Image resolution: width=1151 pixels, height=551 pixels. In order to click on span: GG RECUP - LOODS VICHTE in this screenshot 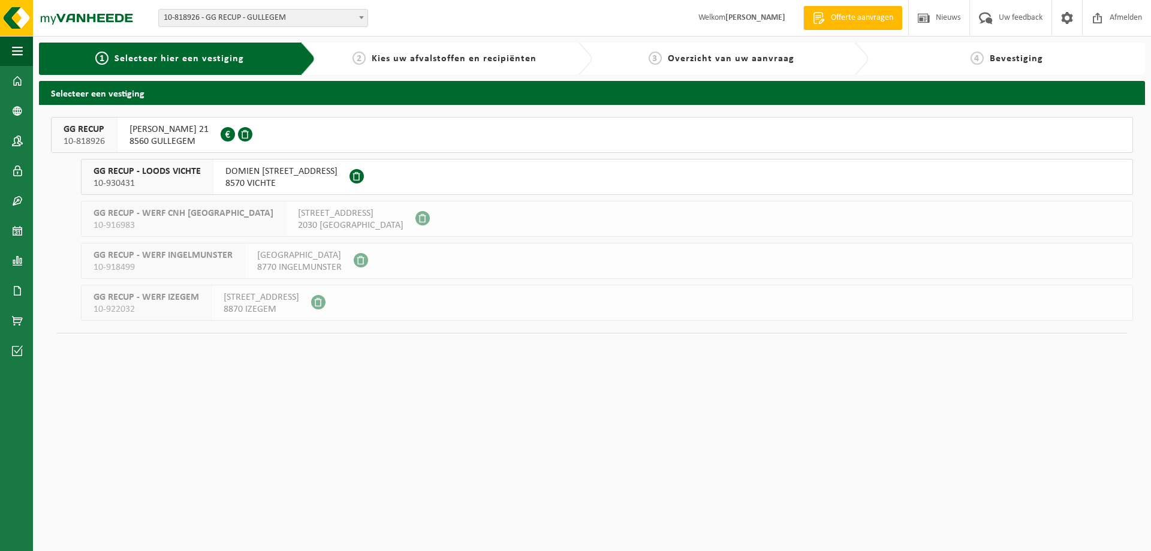, I will do `click(147, 171)`.